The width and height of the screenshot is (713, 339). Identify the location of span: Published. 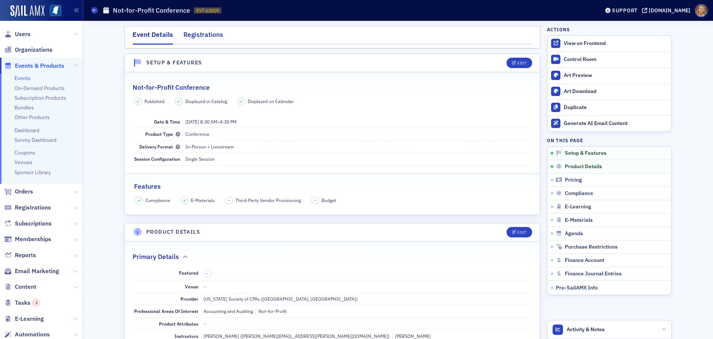
(155, 101).